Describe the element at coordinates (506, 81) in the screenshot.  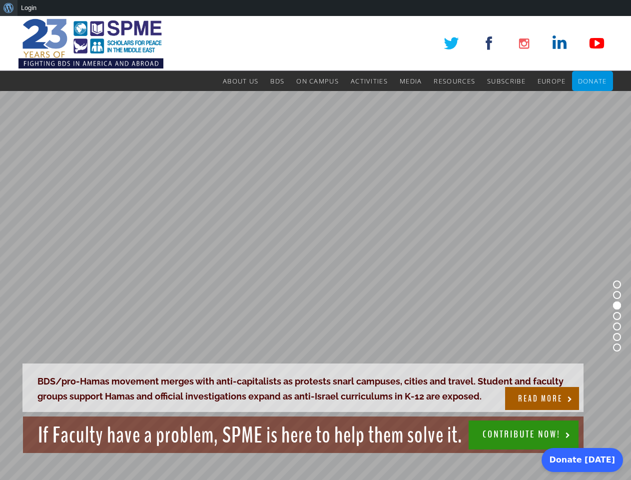
I see `a: Subscribe` at that location.